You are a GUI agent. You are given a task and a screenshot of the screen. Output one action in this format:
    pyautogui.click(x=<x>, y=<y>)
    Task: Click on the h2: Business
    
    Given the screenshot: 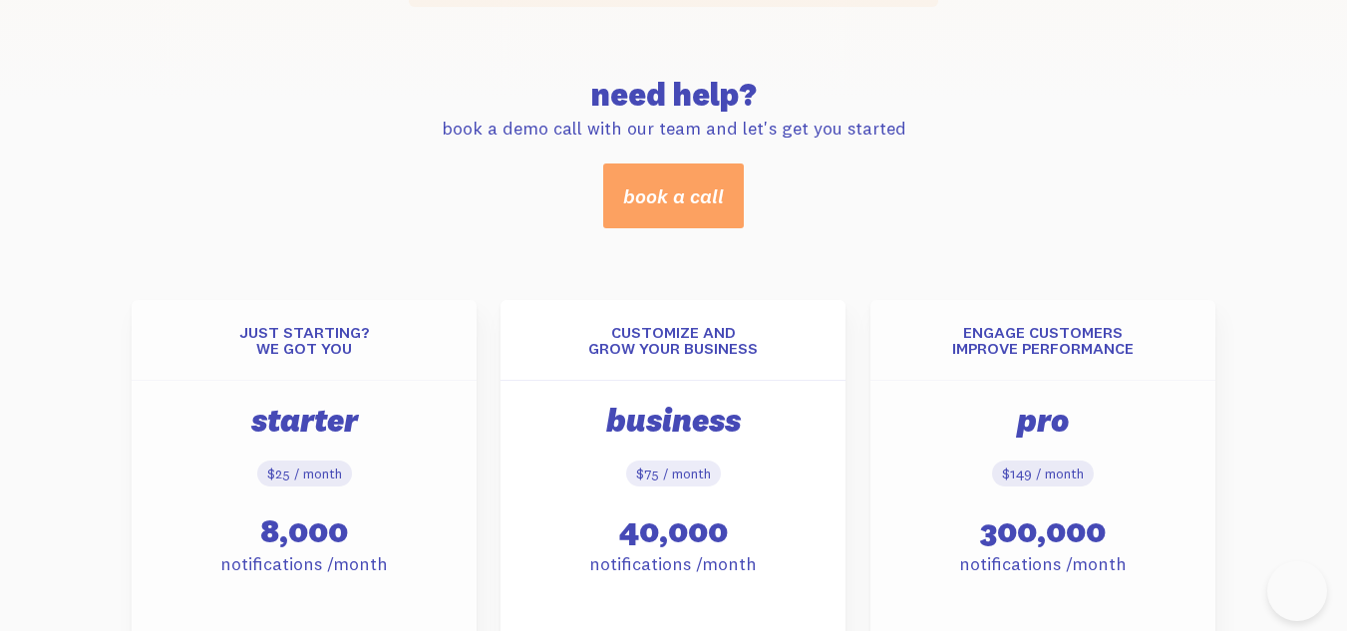 What is the action you would take?
    pyautogui.click(x=673, y=421)
    